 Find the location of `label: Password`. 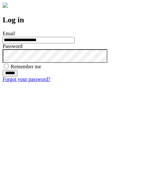

label: Password is located at coordinates (12, 46).